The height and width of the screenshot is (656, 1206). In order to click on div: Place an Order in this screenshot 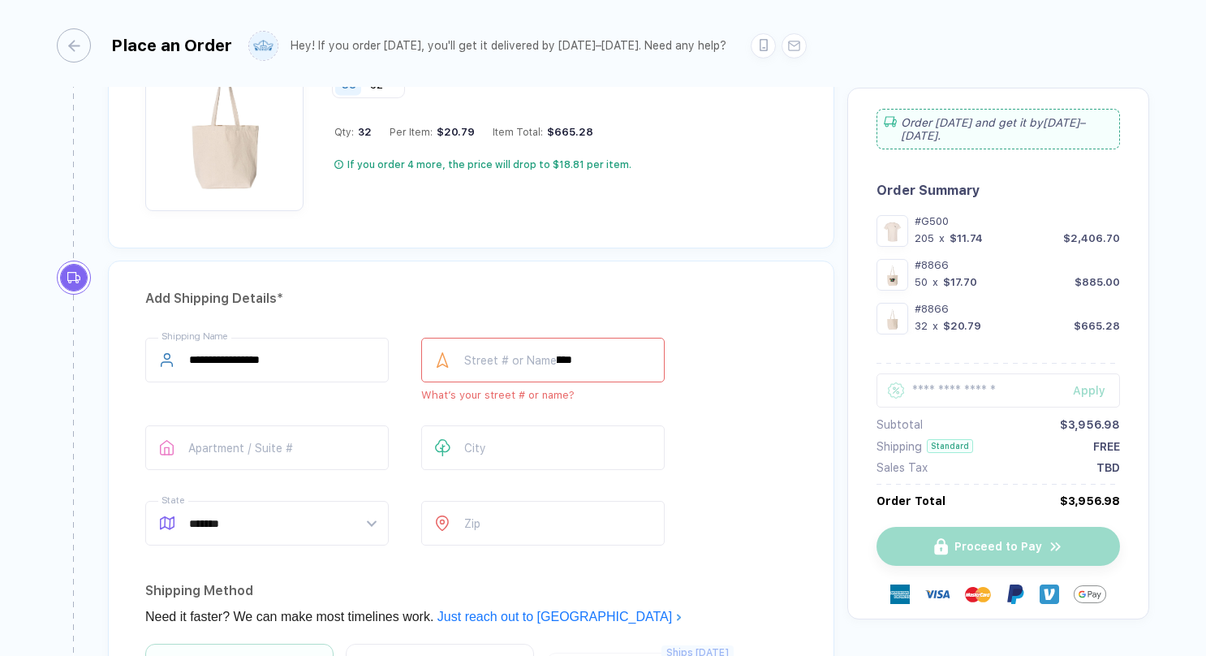, I will do `click(171, 45)`.